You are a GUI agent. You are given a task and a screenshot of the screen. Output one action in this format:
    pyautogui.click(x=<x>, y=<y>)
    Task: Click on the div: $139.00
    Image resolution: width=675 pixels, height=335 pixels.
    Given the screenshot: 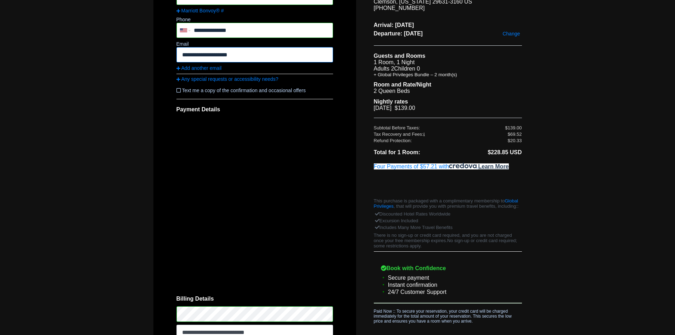 What is the action you would take?
    pyautogui.click(x=513, y=128)
    